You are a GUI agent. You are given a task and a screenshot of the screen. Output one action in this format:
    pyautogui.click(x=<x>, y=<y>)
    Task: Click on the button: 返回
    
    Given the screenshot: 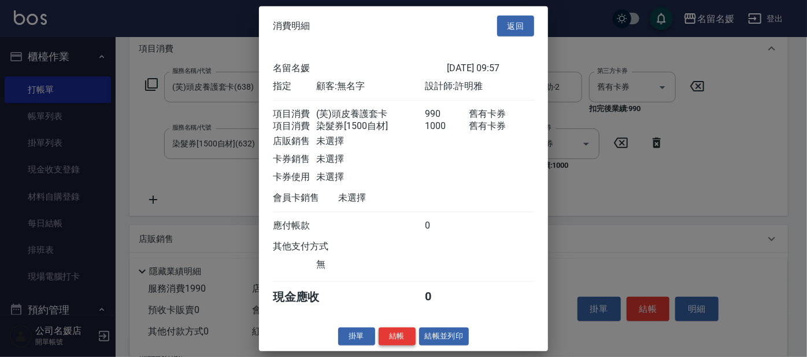 What is the action you would take?
    pyautogui.click(x=516, y=25)
    